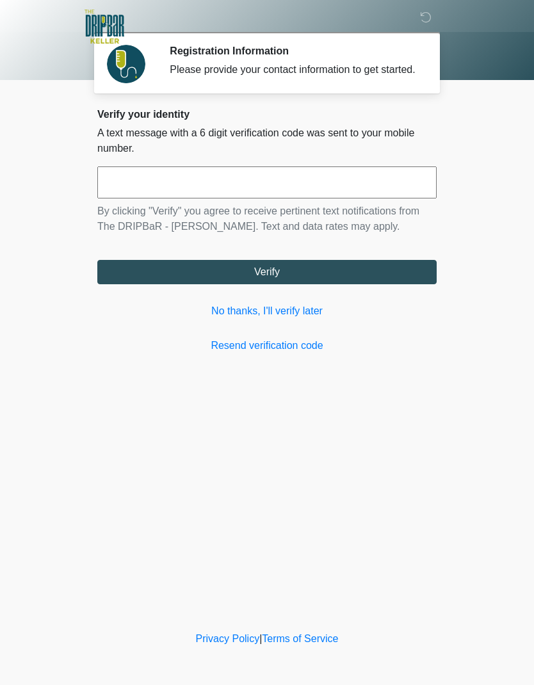 The height and width of the screenshot is (685, 534). I want to click on p: By clicking "Verify" you agree to receive pertinent text notifications from The DRIPBaR - [PERSON..., so click(267, 219).